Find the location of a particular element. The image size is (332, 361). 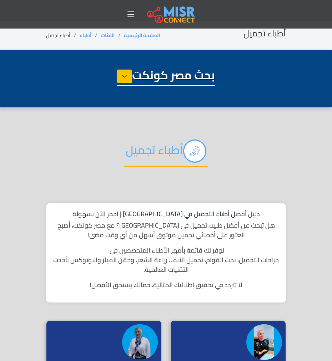

img: main.misr_connect is located at coordinates (171, 14).